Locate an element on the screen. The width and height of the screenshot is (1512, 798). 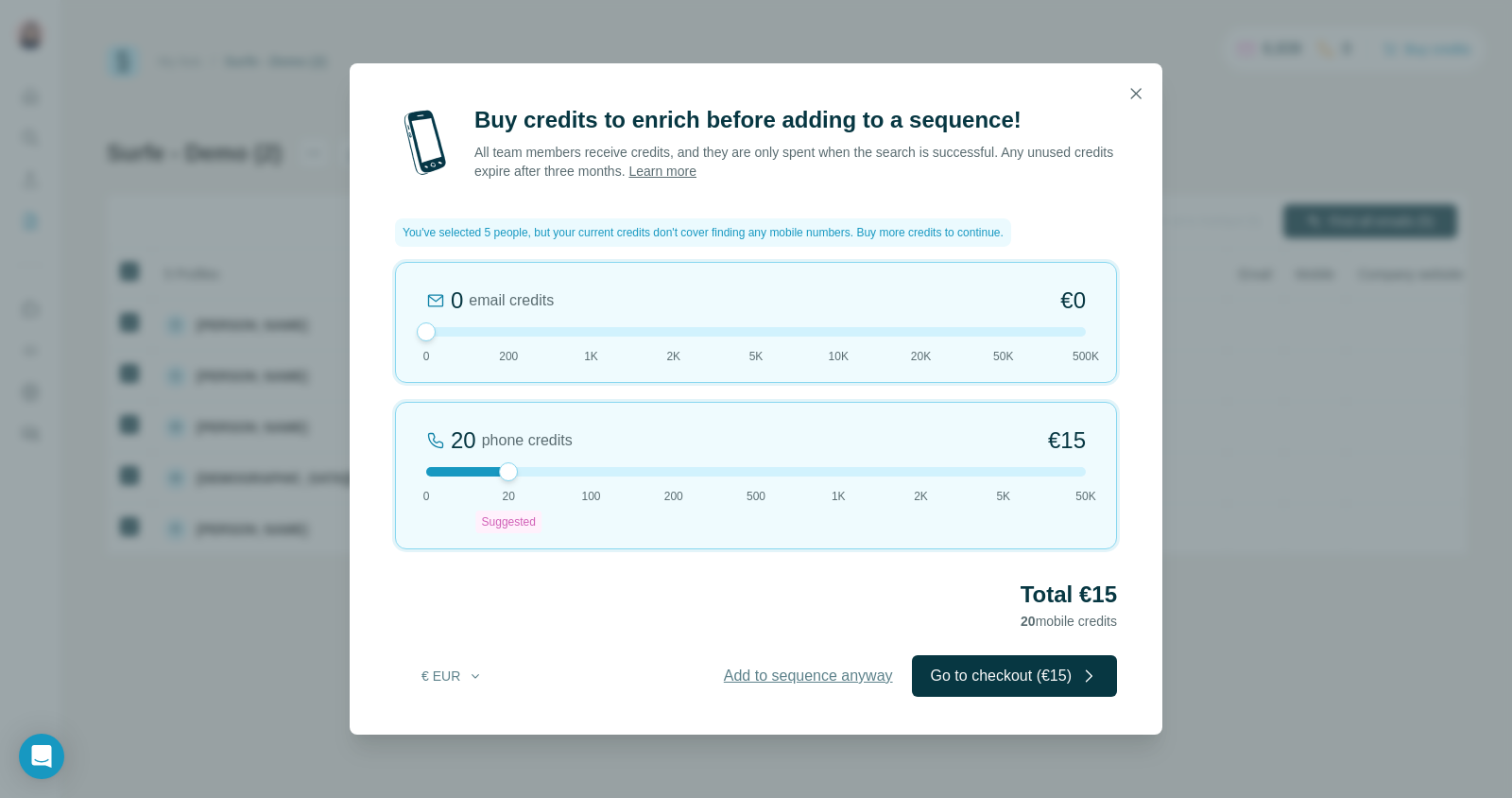
span: 500 is located at coordinates (756, 496).